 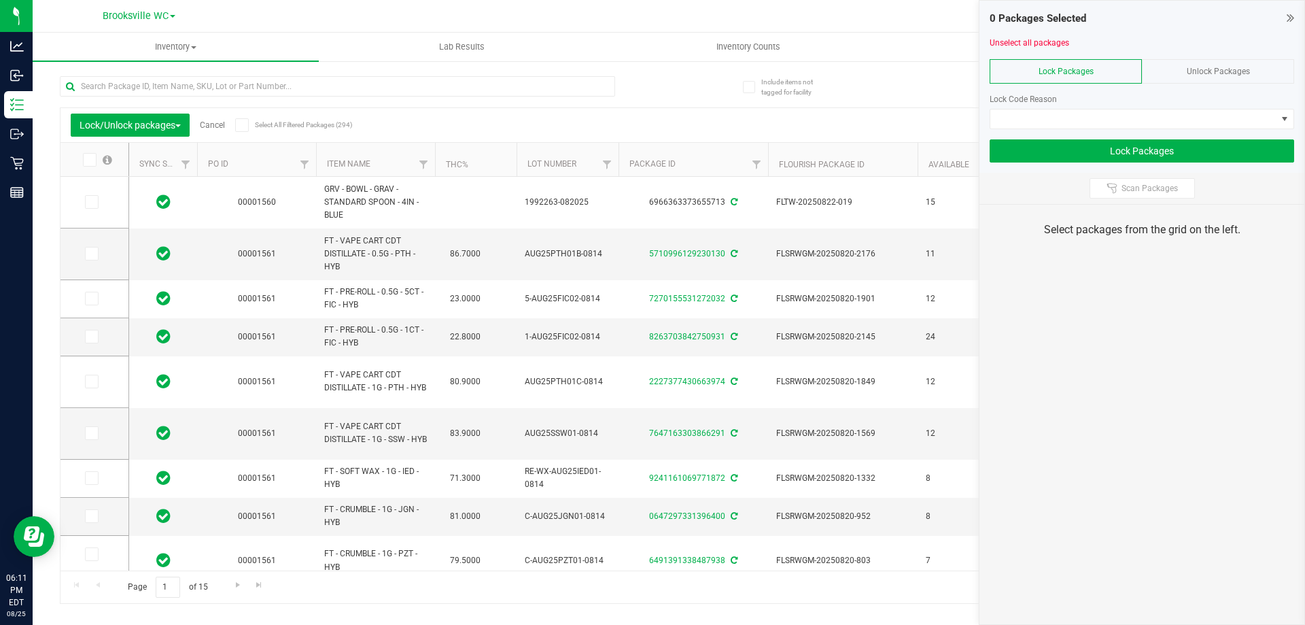 I want to click on a: Go to the next page, so click(x=237, y=585).